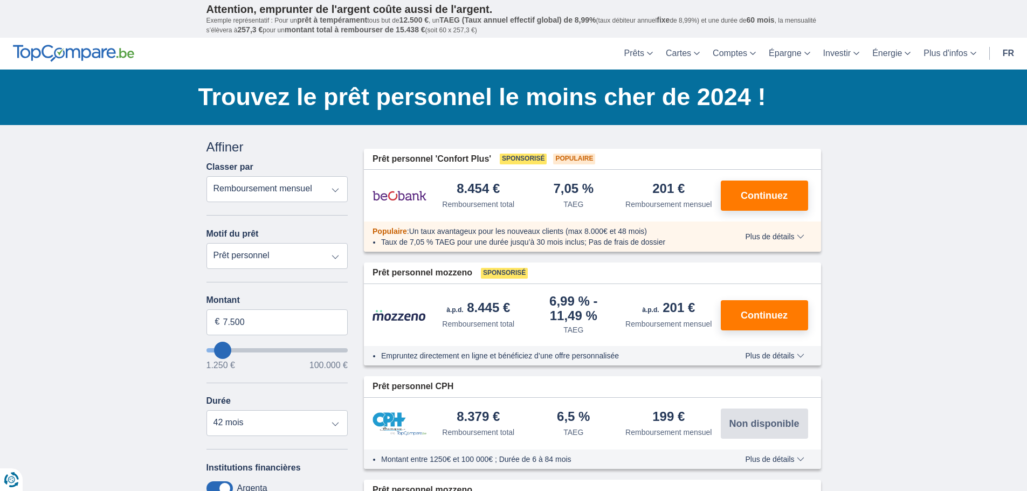 The width and height of the screenshot is (1027, 491). Describe the element at coordinates (400, 424) in the screenshot. I see `img: pret personnel CPH Banque` at that location.